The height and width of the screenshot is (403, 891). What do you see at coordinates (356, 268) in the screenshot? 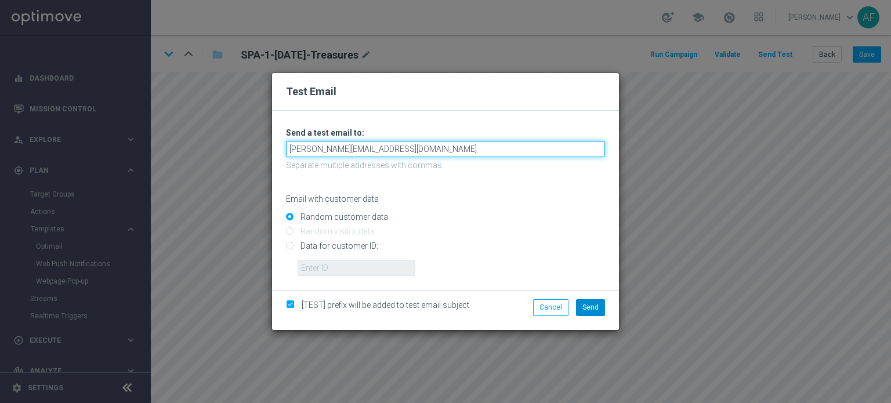
I see `input: Enter ID` at bounding box center [356, 268].